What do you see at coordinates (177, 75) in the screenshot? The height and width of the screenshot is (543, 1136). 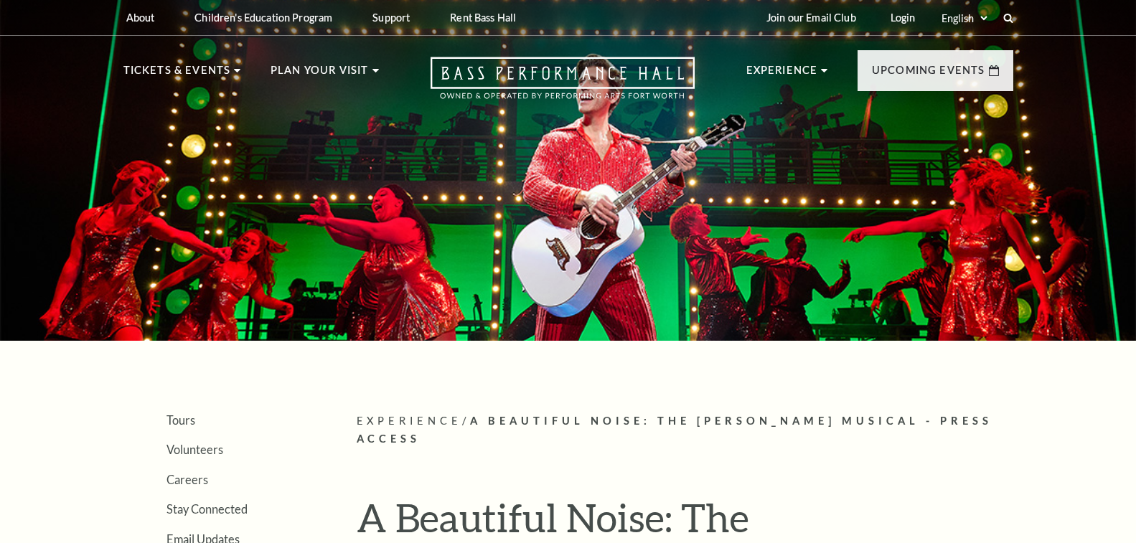 I see `p: Tickets & Events` at bounding box center [177, 75].